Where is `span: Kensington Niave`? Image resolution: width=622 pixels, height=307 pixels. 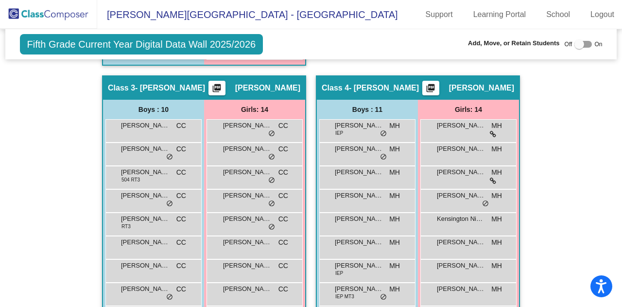
span: Kensington Niave is located at coordinates (461, 219).